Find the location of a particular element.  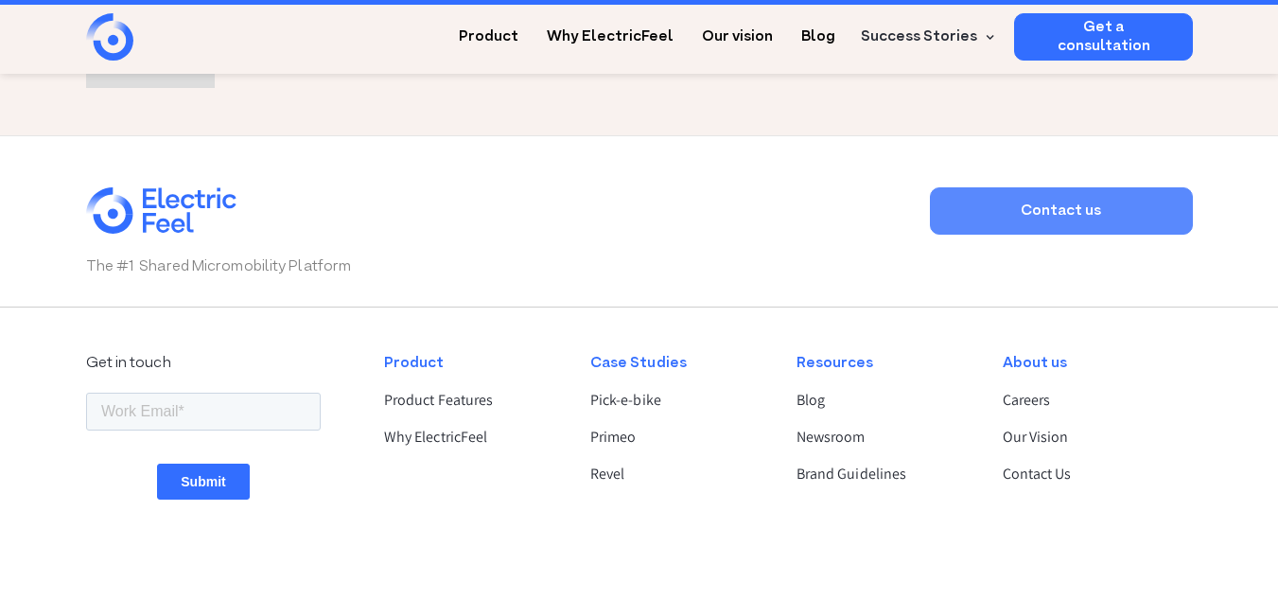

a: Product is located at coordinates (488, 30).